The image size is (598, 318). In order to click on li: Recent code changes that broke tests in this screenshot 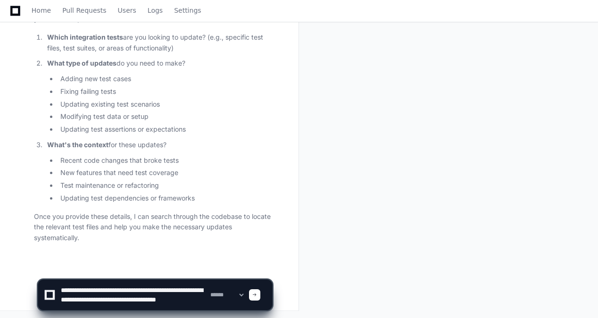, I will do `click(165, 160)`.